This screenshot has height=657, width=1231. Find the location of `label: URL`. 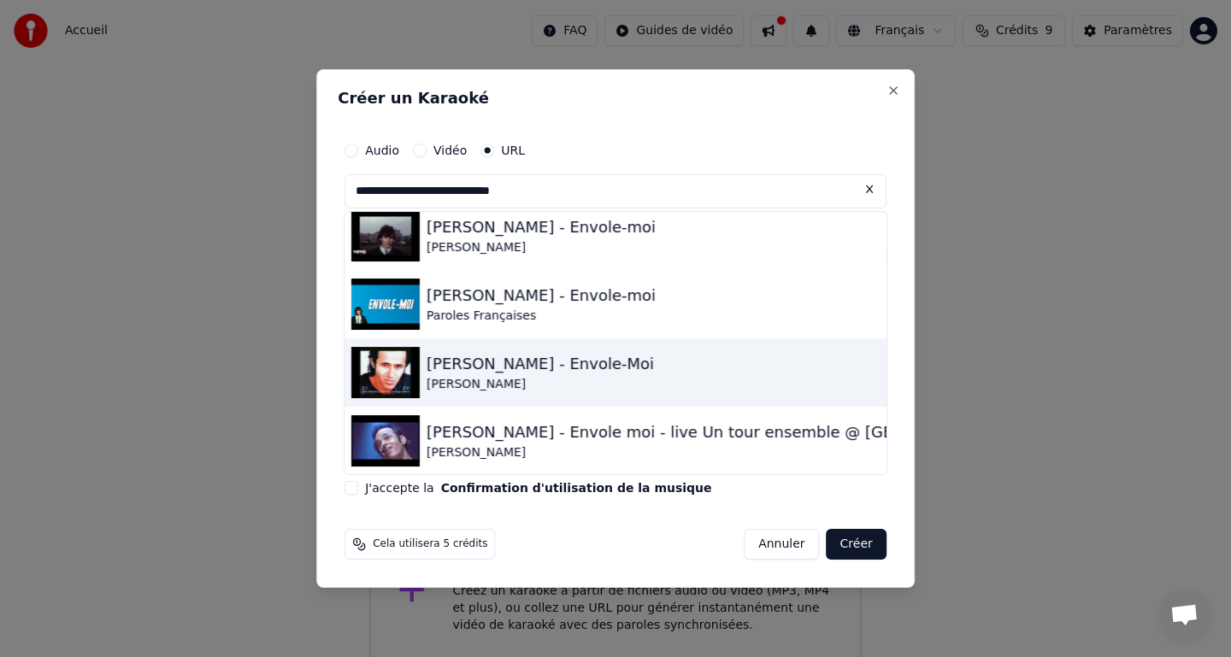

label: URL is located at coordinates (513, 150).